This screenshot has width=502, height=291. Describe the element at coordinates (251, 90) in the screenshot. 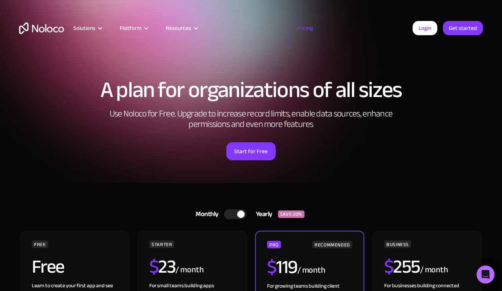

I see `h1: A plan for organizations of all sizes` at that location.